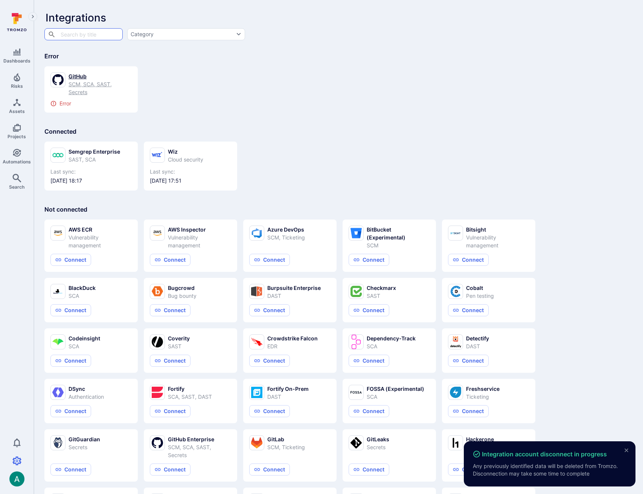 The height and width of the screenshot is (494, 643). Describe the element at coordinates (190, 396) in the screenshot. I see `div: SCA, SAST, DAST` at that location.